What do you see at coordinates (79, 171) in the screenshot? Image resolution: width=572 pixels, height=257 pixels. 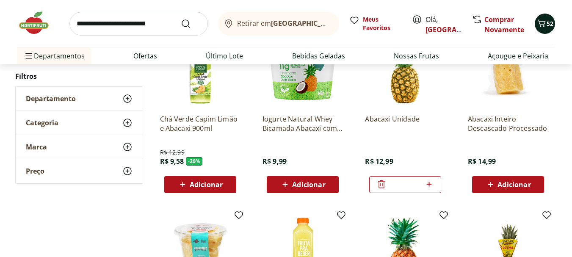 I see `button: Preço` at bounding box center [79, 171].